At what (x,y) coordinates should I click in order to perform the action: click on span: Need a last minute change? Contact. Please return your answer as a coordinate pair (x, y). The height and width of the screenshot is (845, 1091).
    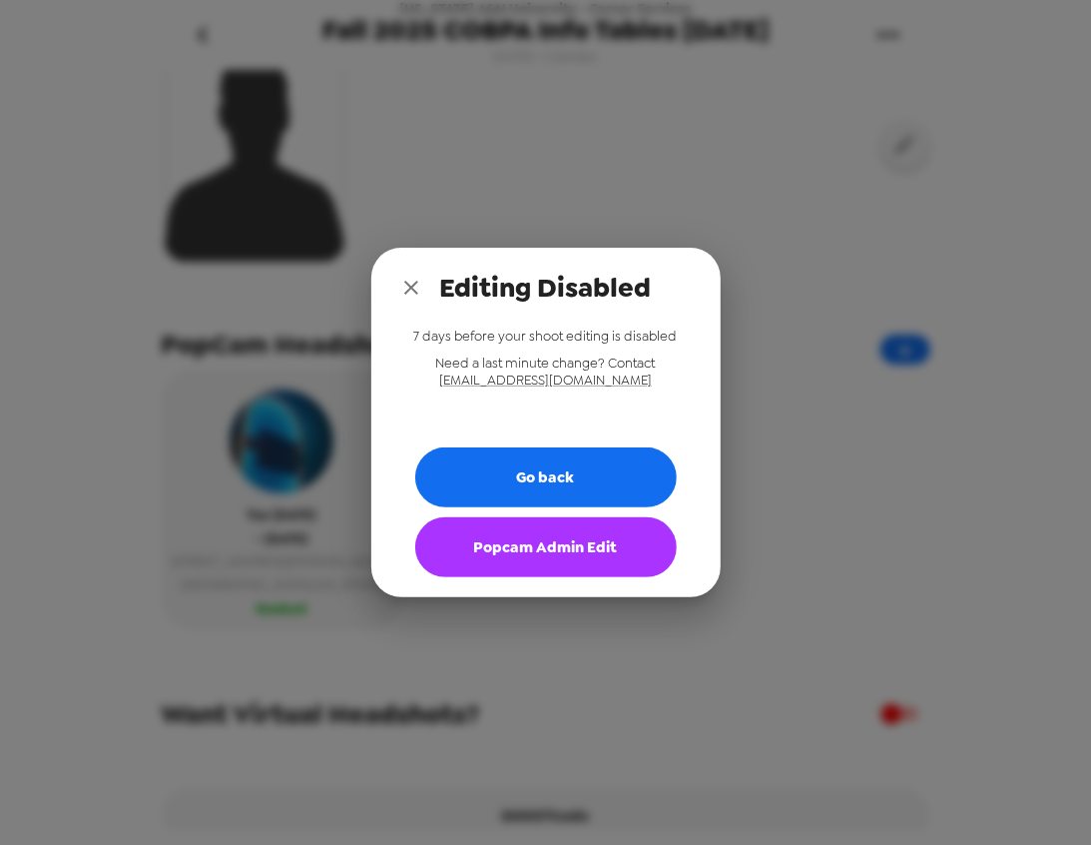
    Looking at the image, I should click on (546, 362).